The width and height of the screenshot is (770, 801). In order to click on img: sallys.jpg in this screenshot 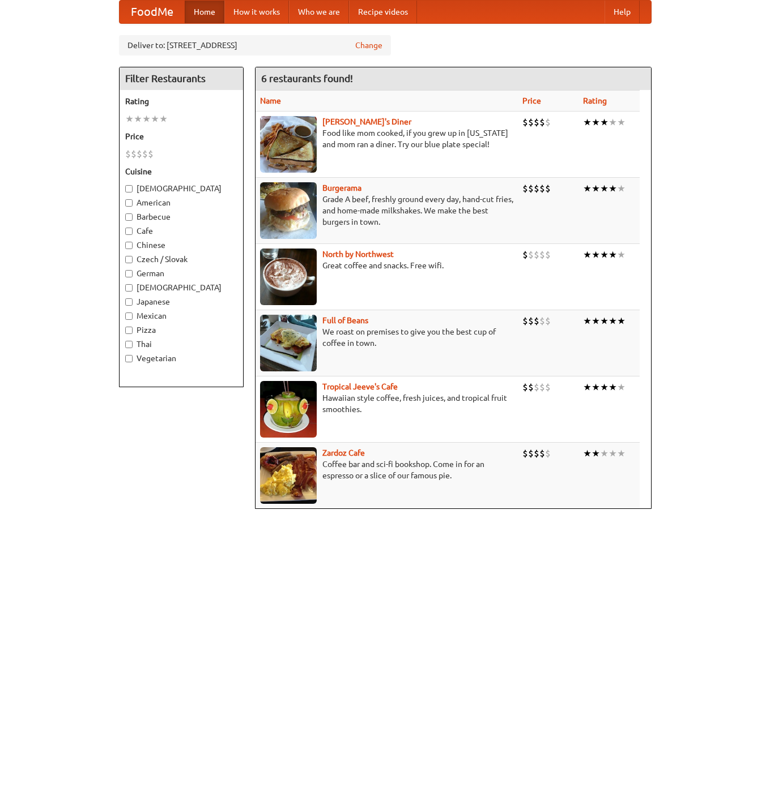, I will do `click(288, 144)`.